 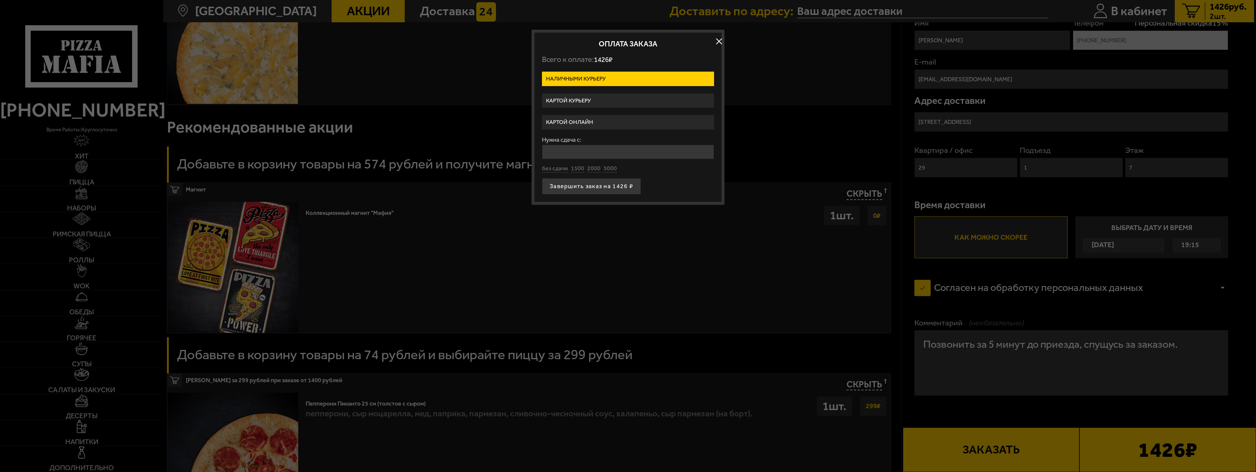 What do you see at coordinates (628, 122) in the screenshot?
I see `label: Картой онлайн` at bounding box center [628, 122].